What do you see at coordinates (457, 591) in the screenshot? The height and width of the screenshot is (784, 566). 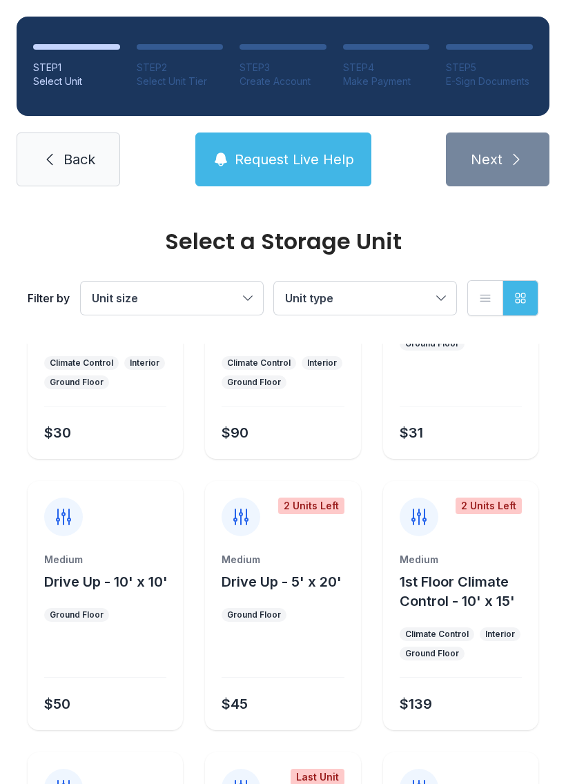 I see `span: 1st Floor Climate Control - 10' x 15'` at bounding box center [457, 591].